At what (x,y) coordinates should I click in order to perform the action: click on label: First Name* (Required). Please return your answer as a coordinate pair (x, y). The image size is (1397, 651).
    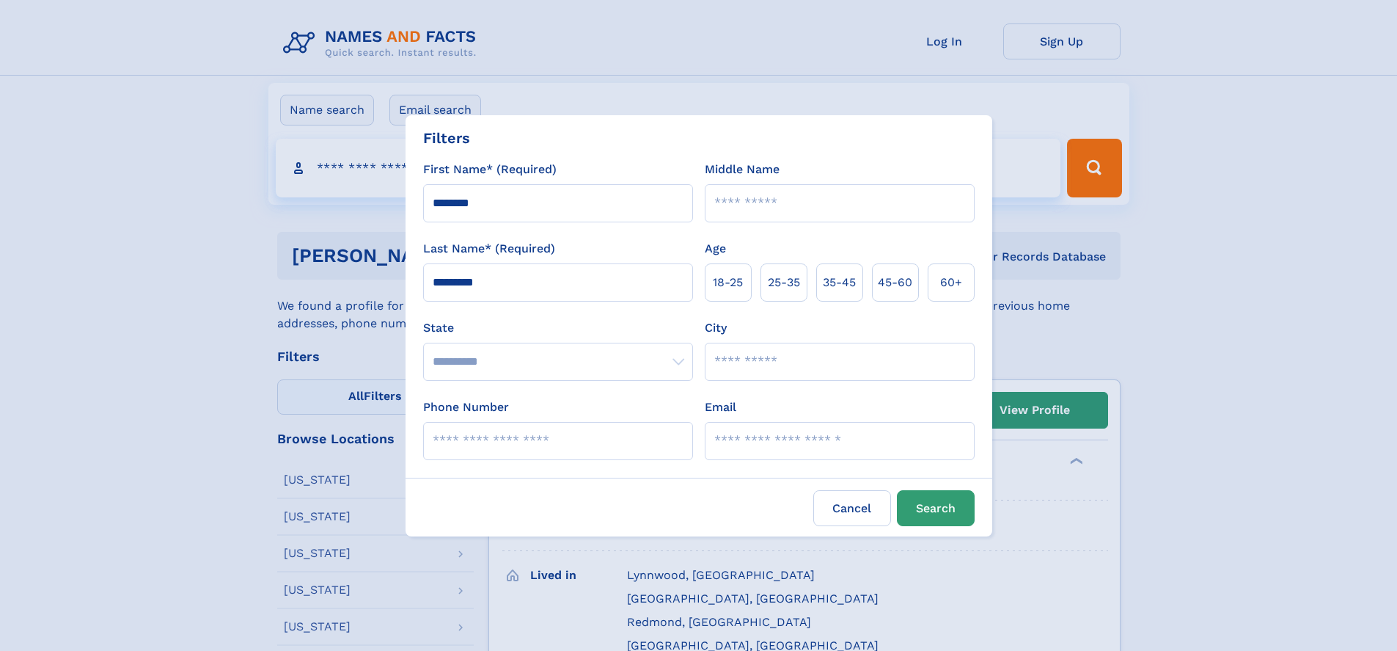
    Looking at the image, I should click on (490, 169).